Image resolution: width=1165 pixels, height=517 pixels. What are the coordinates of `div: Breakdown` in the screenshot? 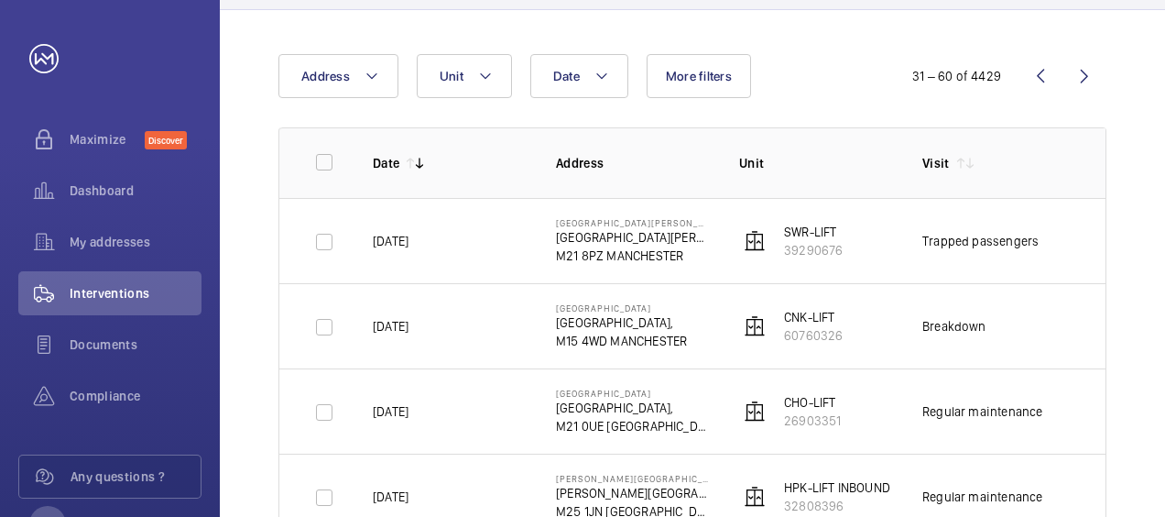 It's located at (955, 326).